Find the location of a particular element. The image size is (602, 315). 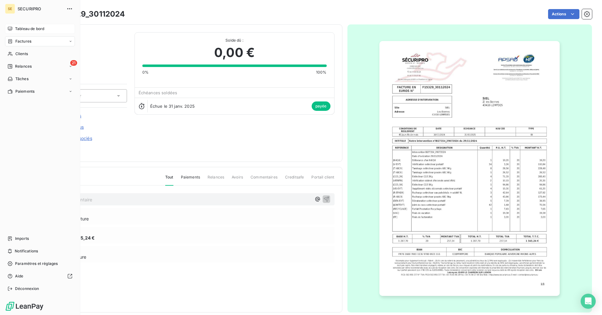

span: Tout is located at coordinates (169, 180).